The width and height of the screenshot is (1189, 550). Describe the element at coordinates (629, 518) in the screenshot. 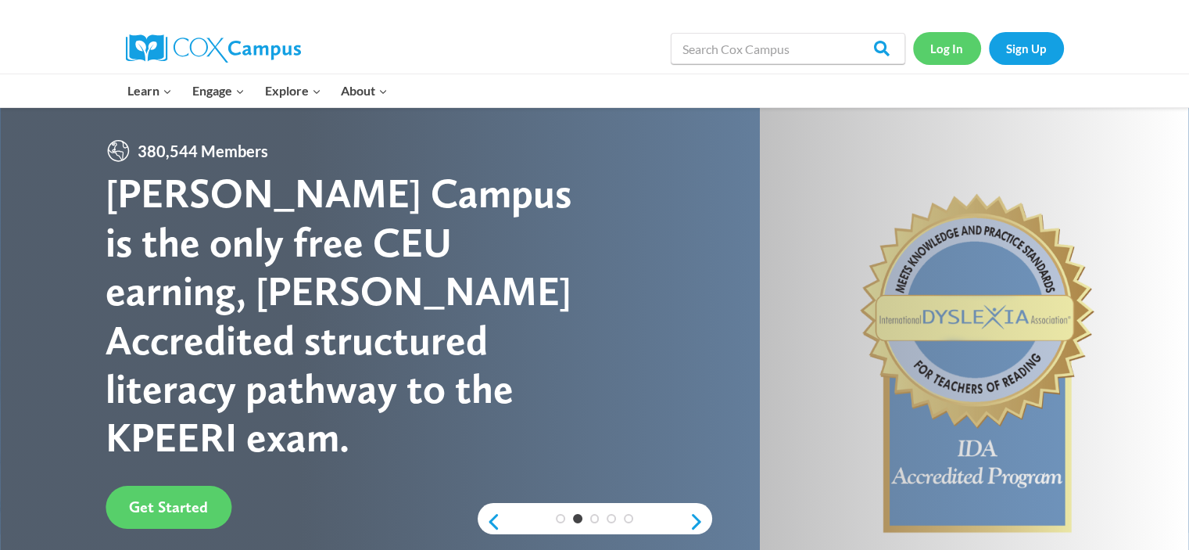

I see `a: 5` at that location.